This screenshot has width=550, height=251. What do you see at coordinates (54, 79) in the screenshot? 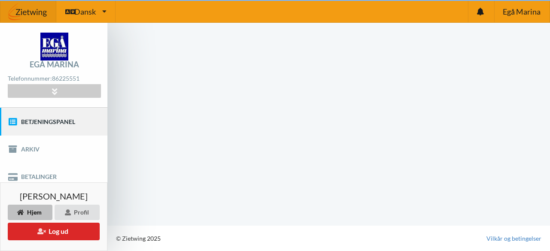
I see `div: Telefonnummer:` at bounding box center [54, 79].